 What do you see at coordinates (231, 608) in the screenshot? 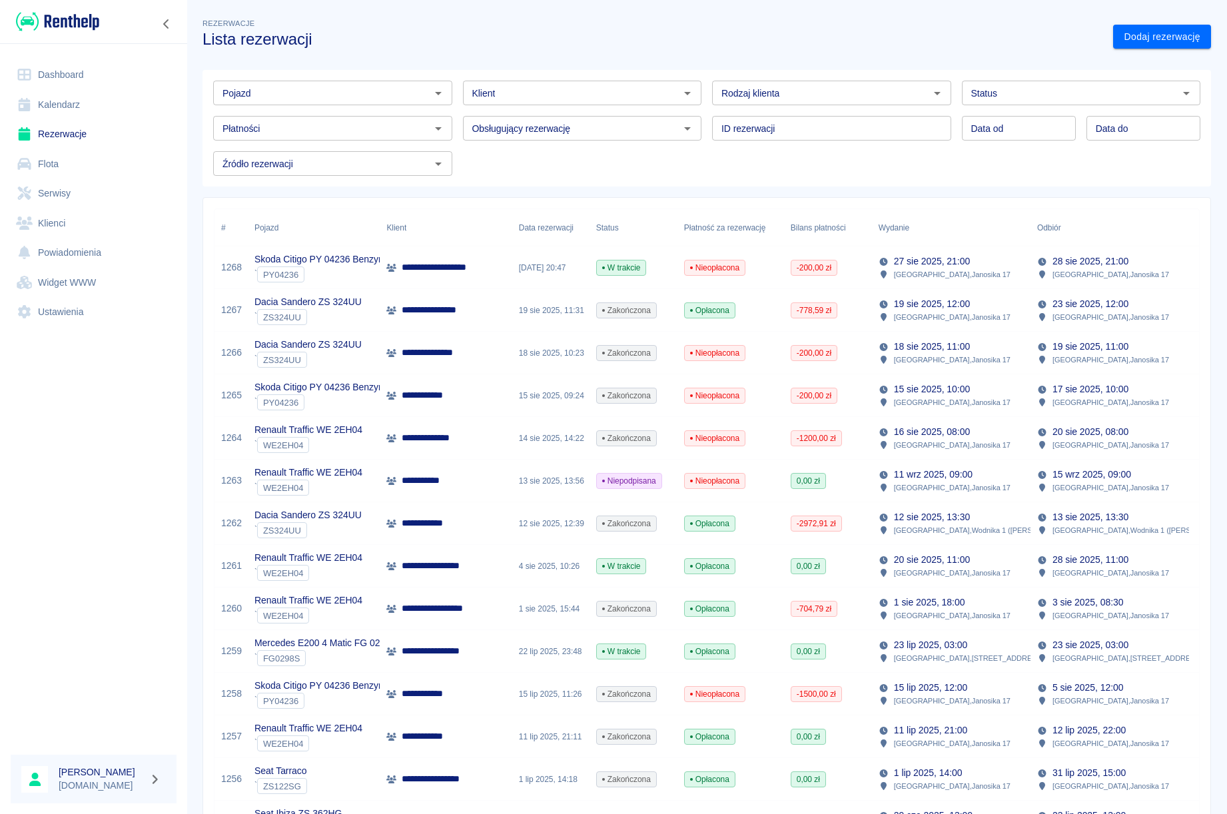
I see `a: 1260` at bounding box center [231, 608].